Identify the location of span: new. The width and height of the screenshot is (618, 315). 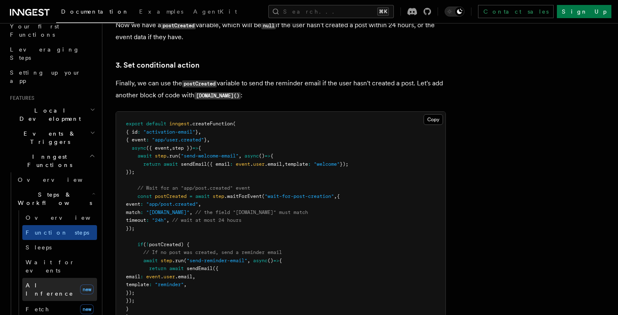
(87, 310).